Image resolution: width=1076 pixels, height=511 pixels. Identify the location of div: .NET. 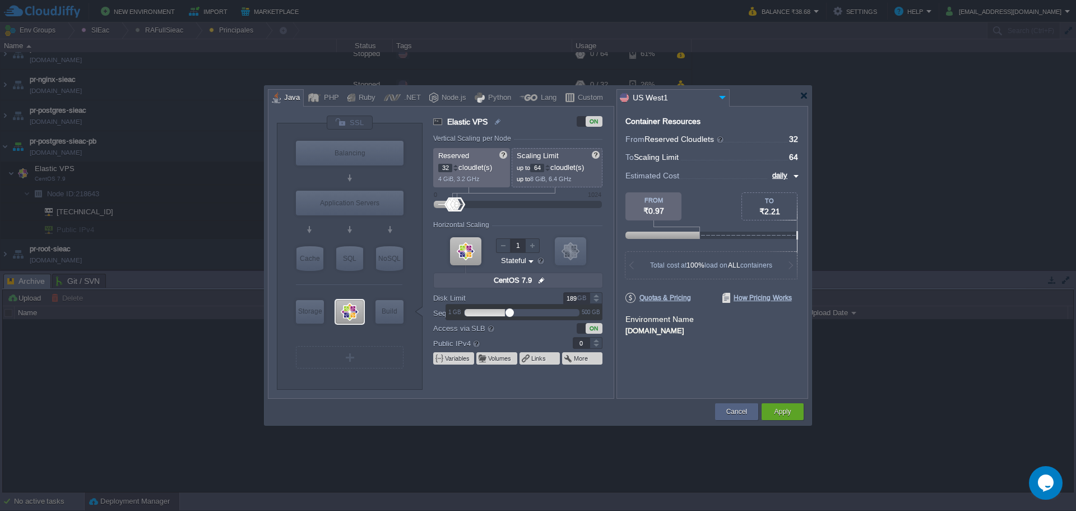
(411, 98).